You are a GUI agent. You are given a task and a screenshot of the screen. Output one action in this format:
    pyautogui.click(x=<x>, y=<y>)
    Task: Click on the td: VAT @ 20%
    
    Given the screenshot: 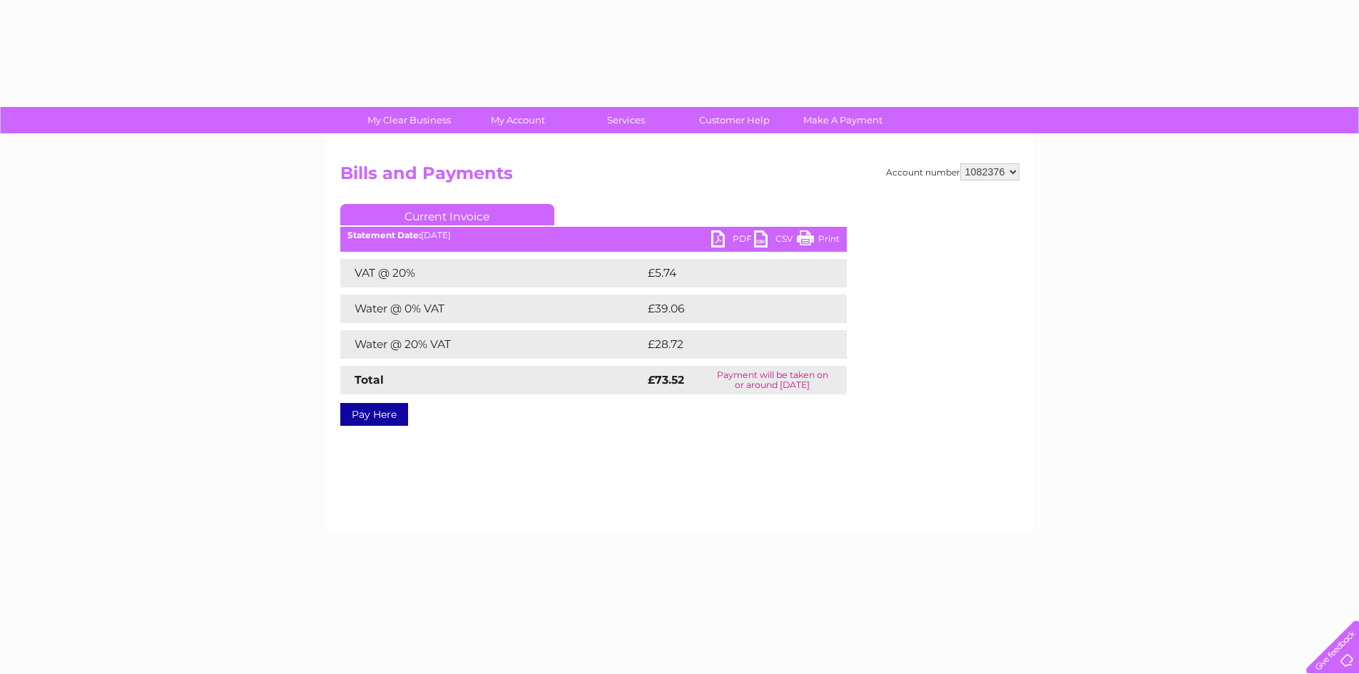 What is the action you would take?
    pyautogui.click(x=492, y=273)
    